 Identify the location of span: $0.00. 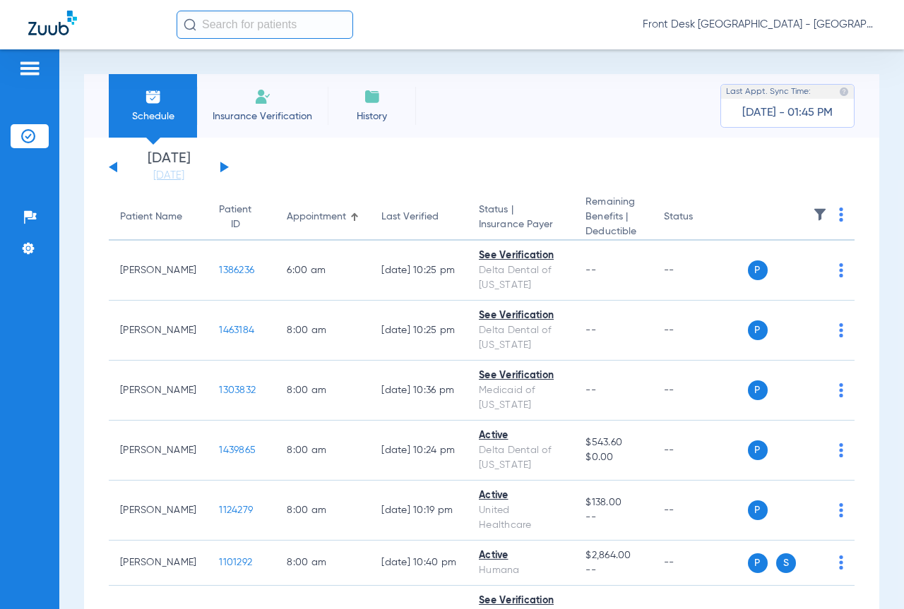
(613, 458).